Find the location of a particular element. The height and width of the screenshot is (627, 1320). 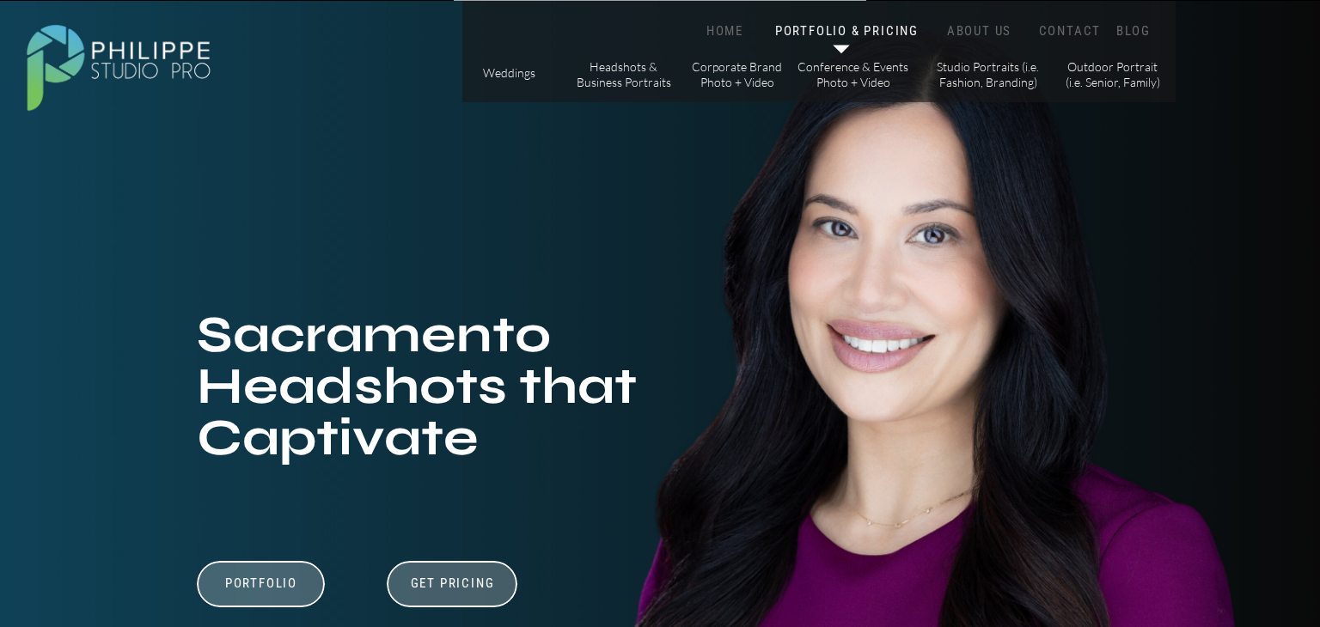

nav: PORTFOLIO & PRICING is located at coordinates (846, 31).